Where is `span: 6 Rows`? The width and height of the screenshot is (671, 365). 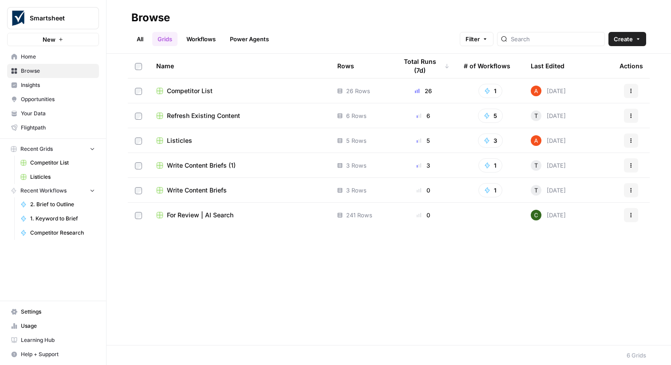
span: 6 Rows is located at coordinates (356, 116).